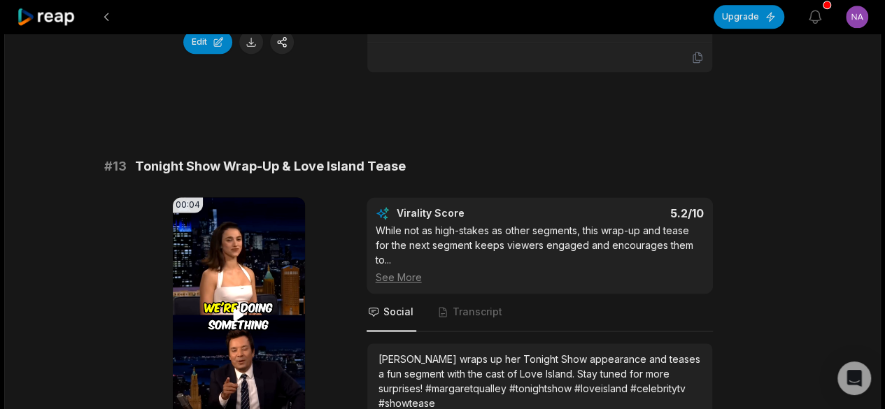 The image size is (885, 409). What do you see at coordinates (477, 312) in the screenshot?
I see `span: Transcript` at bounding box center [477, 312].